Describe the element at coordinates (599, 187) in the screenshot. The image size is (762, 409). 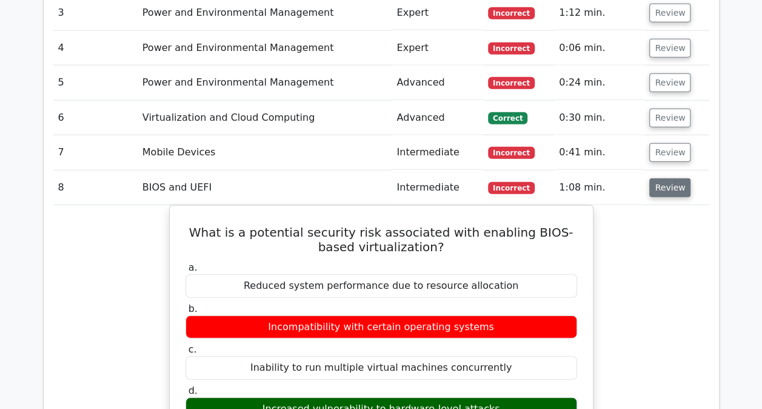
I see `td: 1:08 min.` at that location.